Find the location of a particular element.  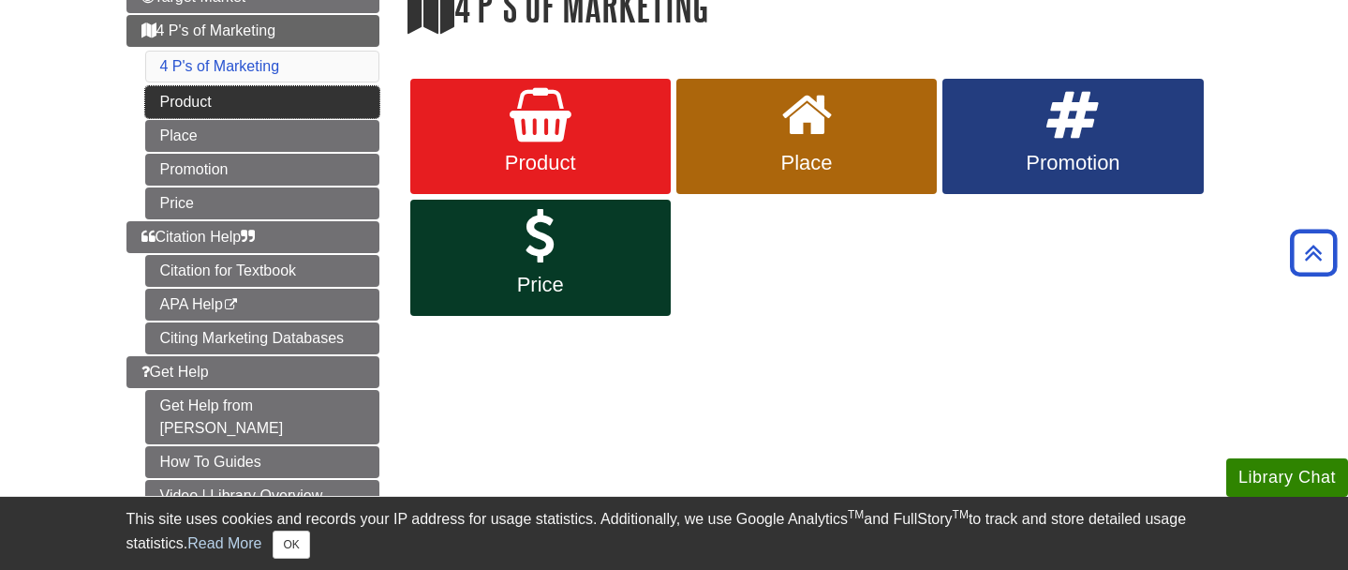

a: Get Help is located at coordinates (253, 372).